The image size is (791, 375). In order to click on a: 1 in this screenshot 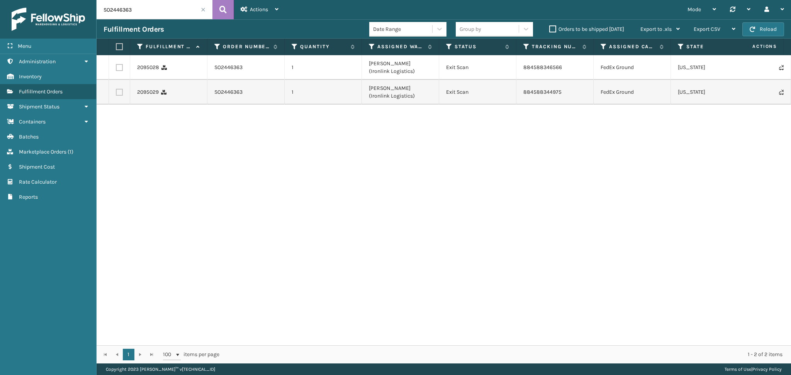, I will do `click(129, 355)`.